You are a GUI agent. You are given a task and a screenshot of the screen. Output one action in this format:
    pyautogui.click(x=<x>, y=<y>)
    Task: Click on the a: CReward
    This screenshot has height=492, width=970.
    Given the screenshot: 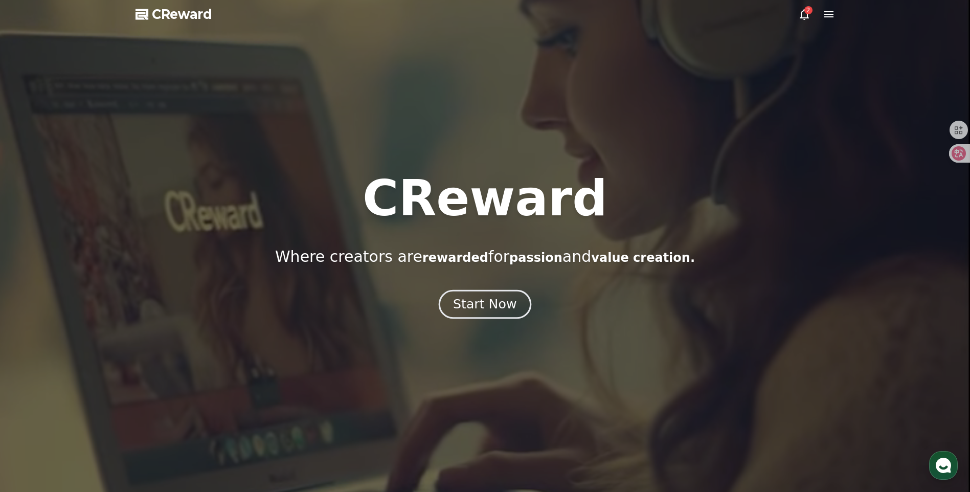 What is the action you would take?
    pyautogui.click(x=174, y=14)
    